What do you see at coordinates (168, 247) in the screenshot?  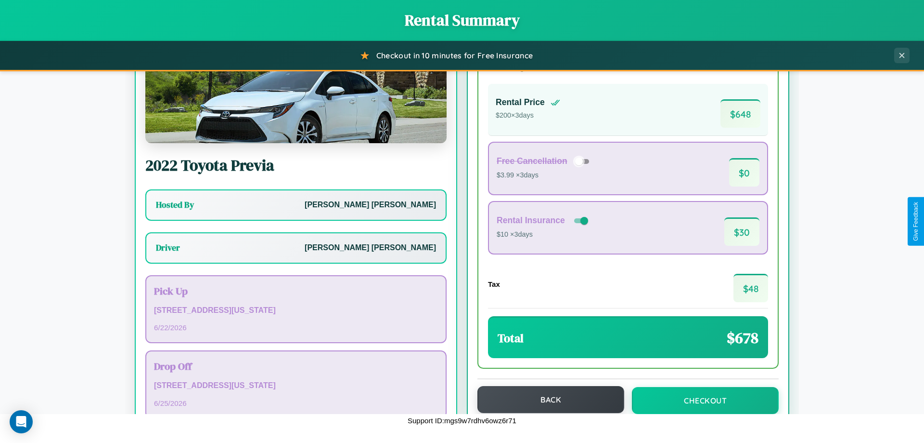 I see `h3: Driver` at bounding box center [168, 247].